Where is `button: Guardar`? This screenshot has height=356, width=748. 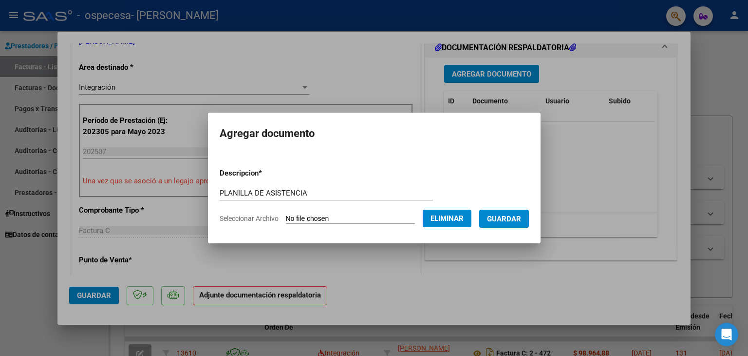
button: Guardar is located at coordinates (504, 218).